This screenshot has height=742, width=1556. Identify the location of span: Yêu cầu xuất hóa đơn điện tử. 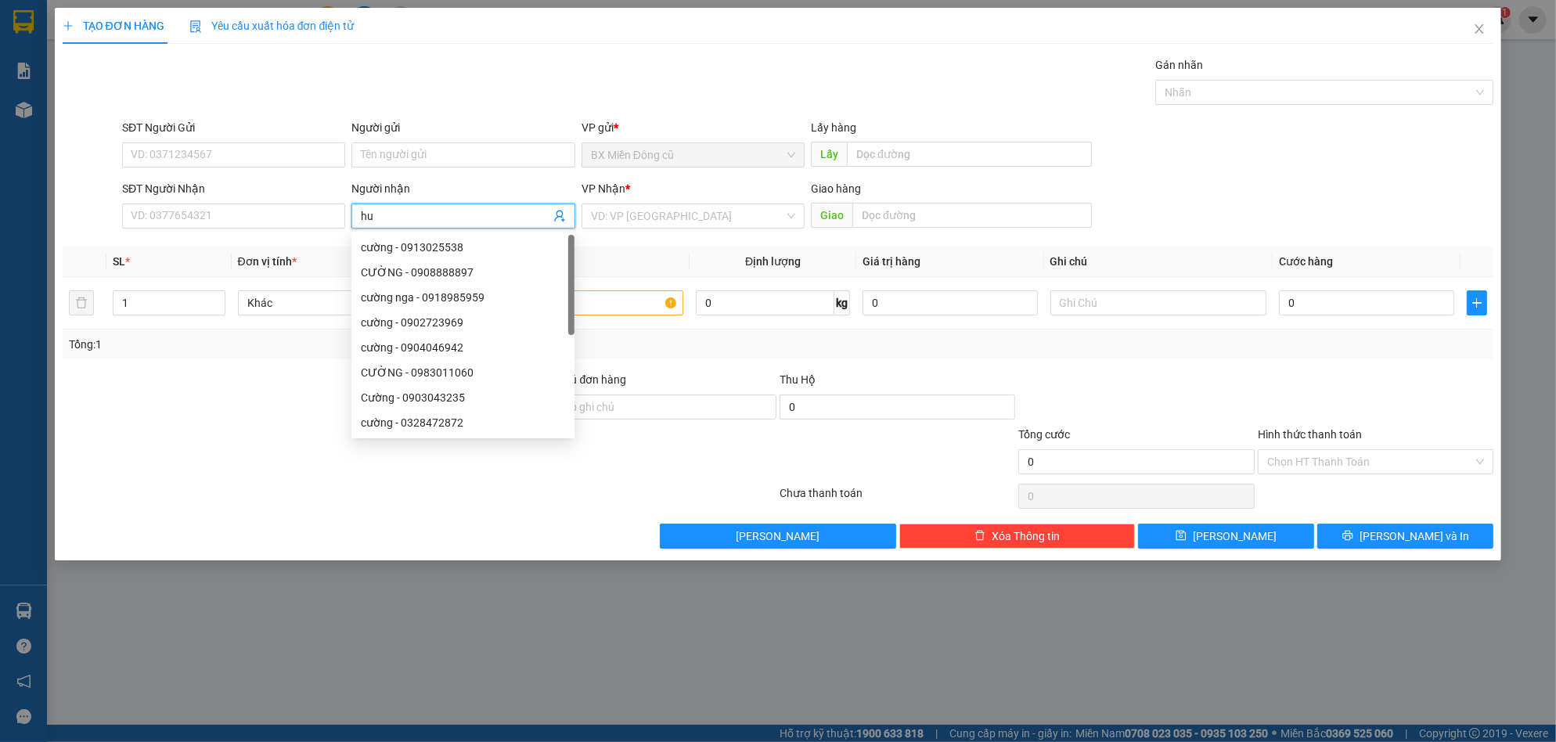
(272, 26).